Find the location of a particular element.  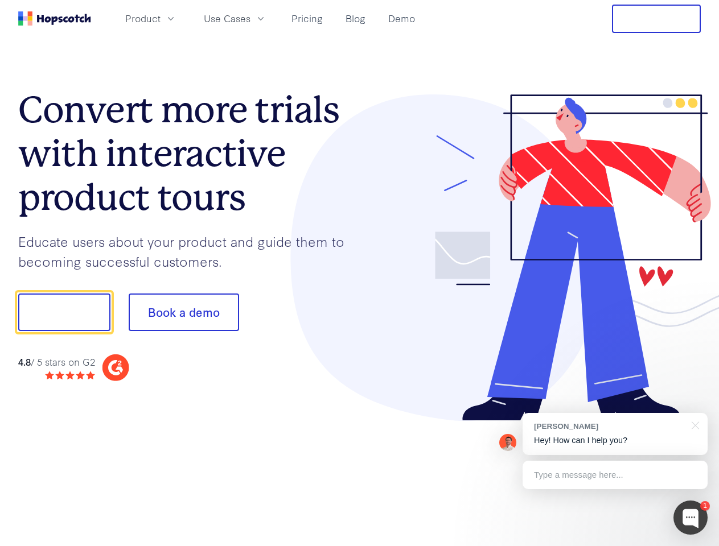

a: Free Trial is located at coordinates (656, 19).